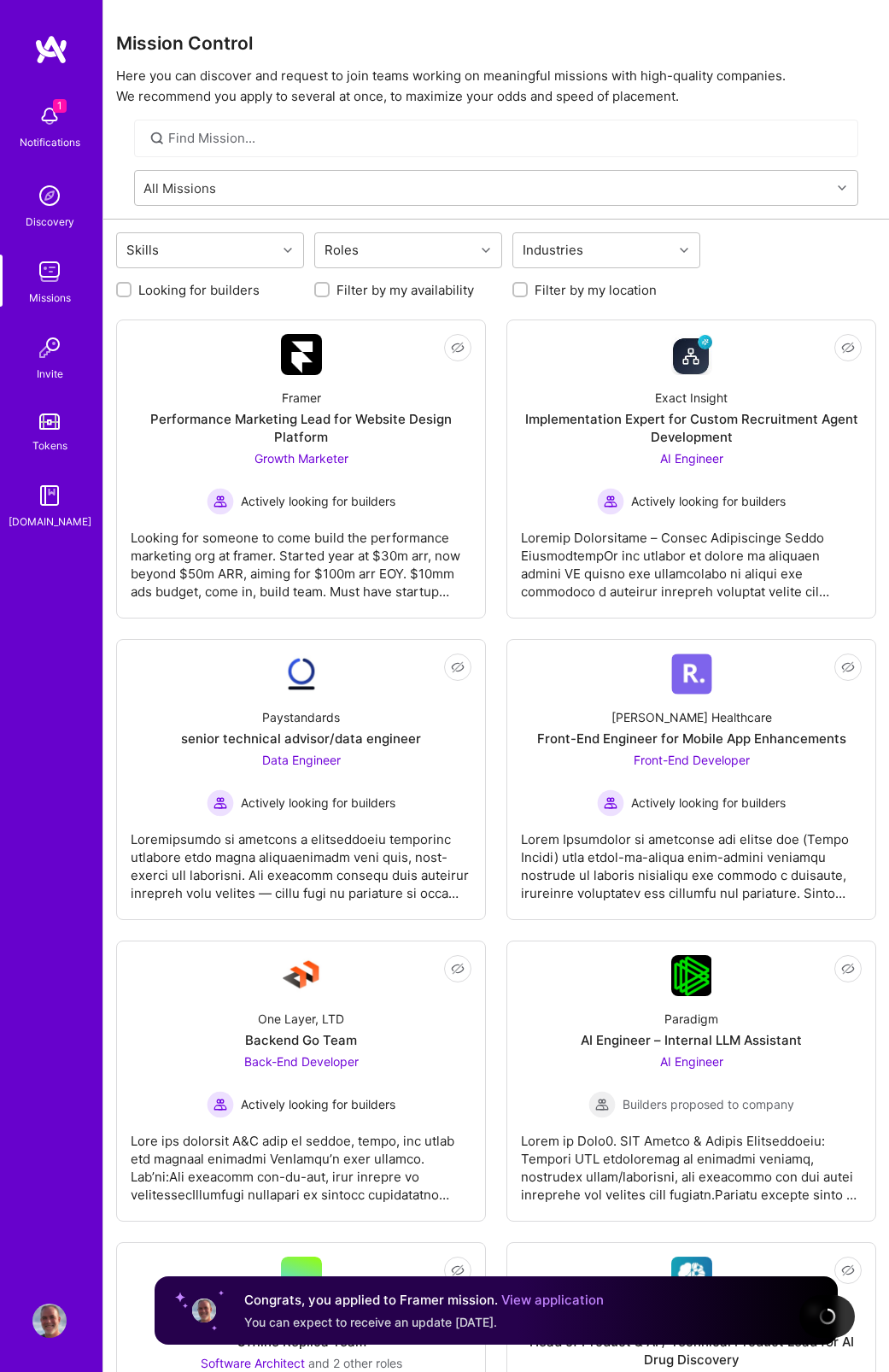 The height and width of the screenshot is (1372, 889). I want to click on div: Exact Insight, so click(691, 397).